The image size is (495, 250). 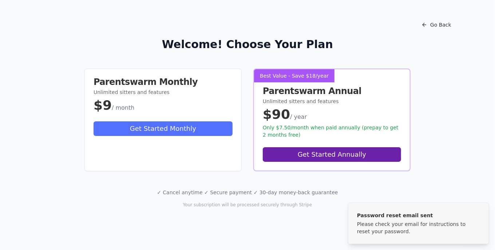 I want to click on button: Get Started Monthly, so click(x=163, y=128).